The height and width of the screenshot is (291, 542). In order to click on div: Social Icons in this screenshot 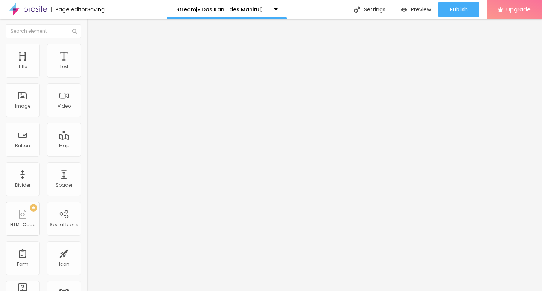, I will do `click(64, 225)`.